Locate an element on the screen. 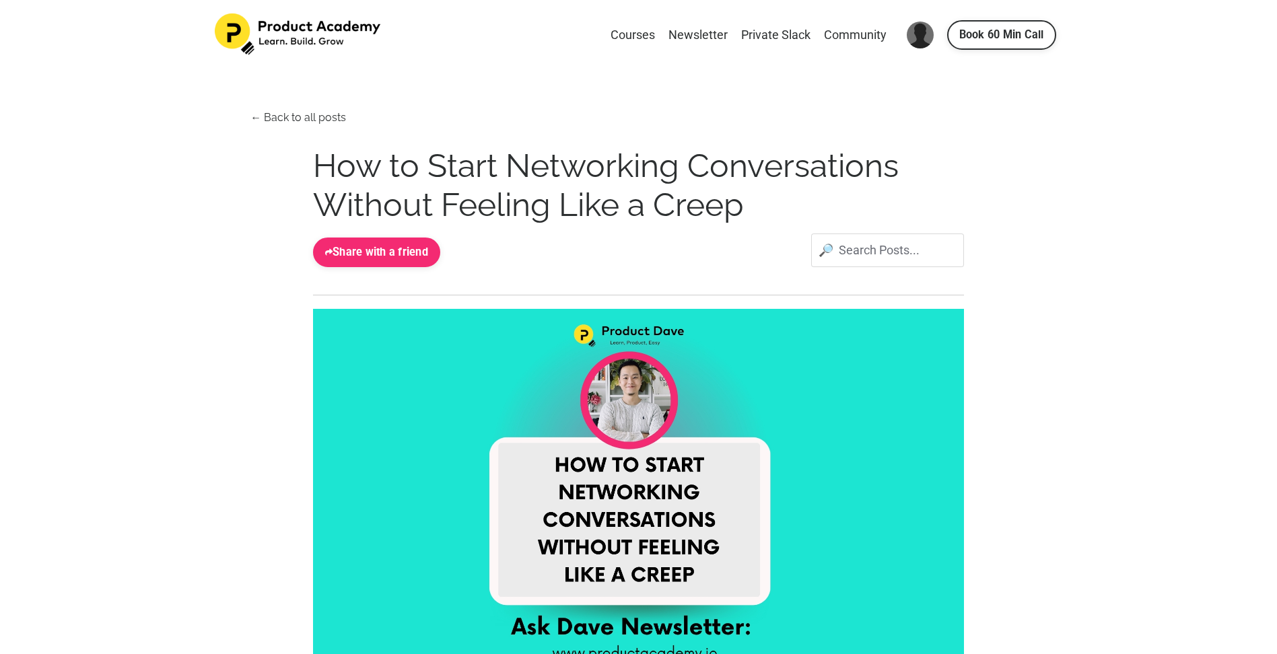 The image size is (1277, 654). a: Book 60 Min Call is located at coordinates (1002, 35).